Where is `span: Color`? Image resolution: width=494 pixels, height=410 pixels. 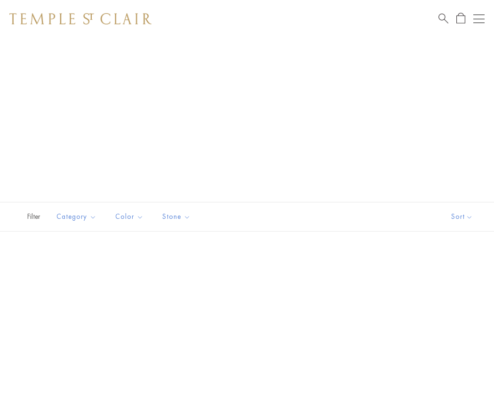
span: Color is located at coordinates (130, 217).